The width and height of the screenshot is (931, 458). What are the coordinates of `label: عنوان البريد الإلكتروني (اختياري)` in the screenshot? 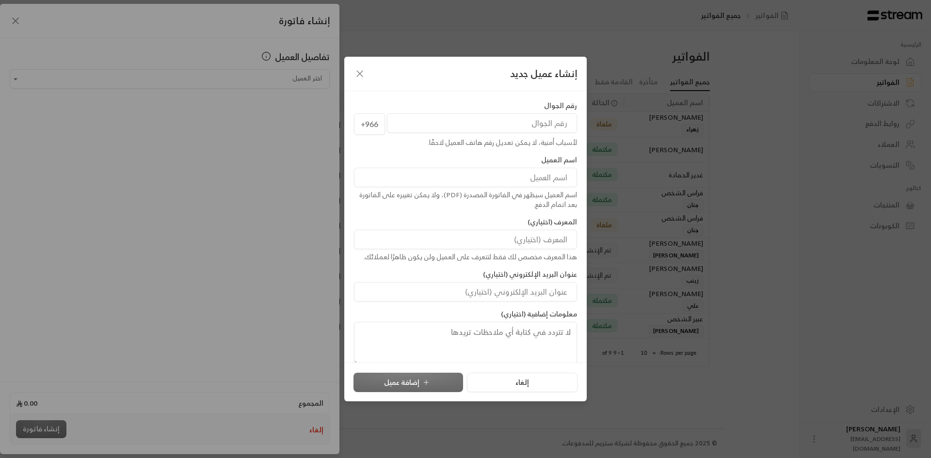 It's located at (530, 275).